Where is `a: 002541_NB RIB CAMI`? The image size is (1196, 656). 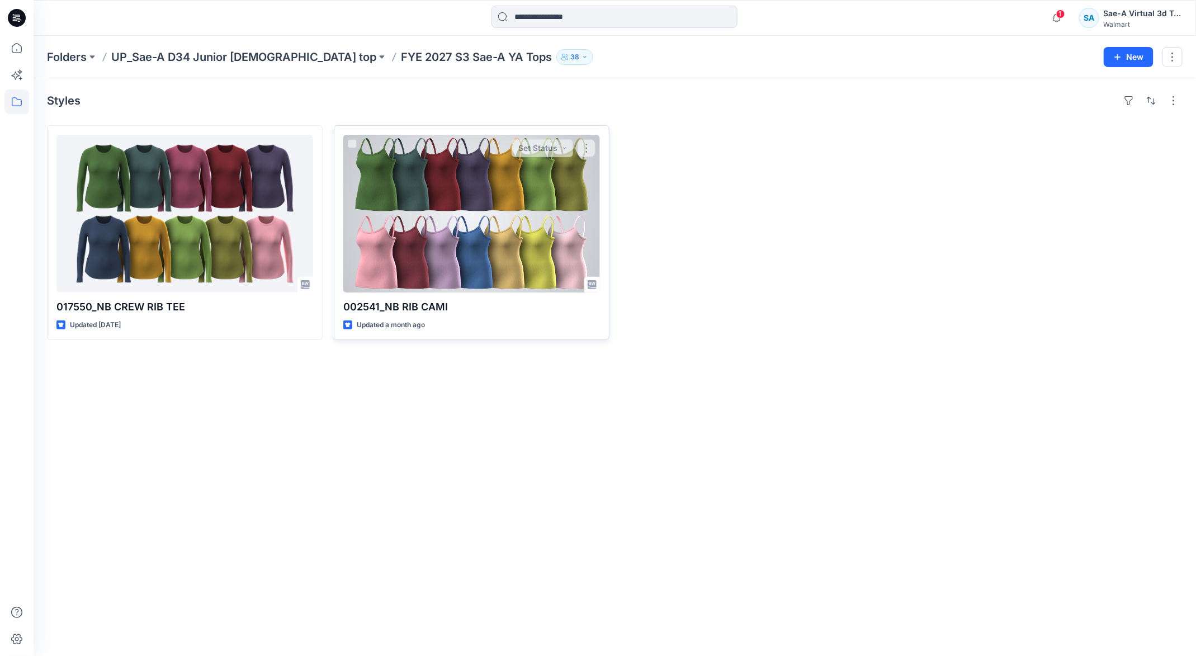
a: 002541_NB RIB CAMI is located at coordinates (471, 214).